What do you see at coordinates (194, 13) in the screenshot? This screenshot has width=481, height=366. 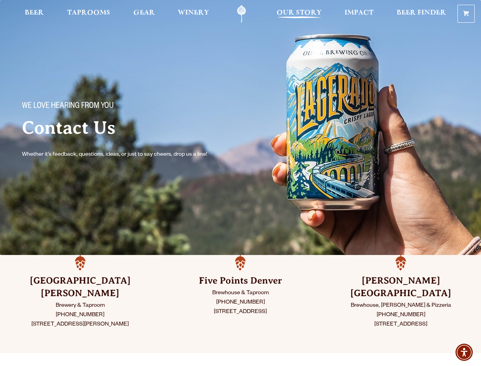 I see `span: Winery` at bounding box center [194, 13].